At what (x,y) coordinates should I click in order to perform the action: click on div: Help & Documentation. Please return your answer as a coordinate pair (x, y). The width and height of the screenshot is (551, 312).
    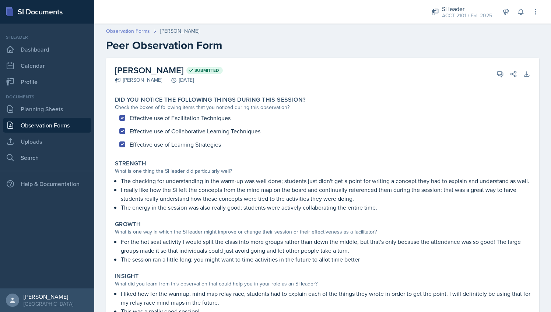
    Looking at the image, I should click on (47, 184).